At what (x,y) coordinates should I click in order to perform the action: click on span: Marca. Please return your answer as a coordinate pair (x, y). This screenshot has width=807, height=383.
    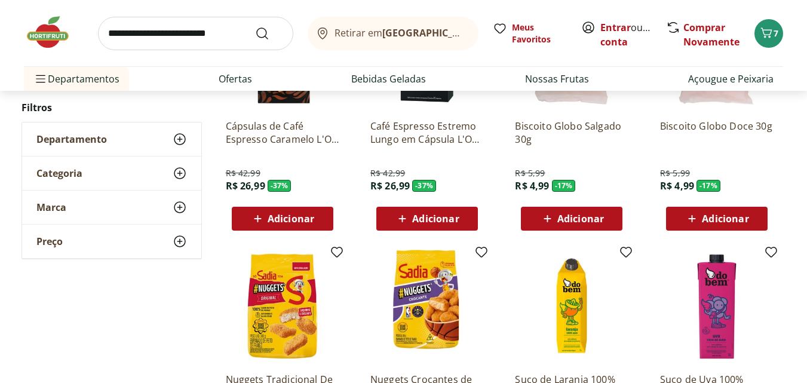
    Looking at the image, I should click on (51, 207).